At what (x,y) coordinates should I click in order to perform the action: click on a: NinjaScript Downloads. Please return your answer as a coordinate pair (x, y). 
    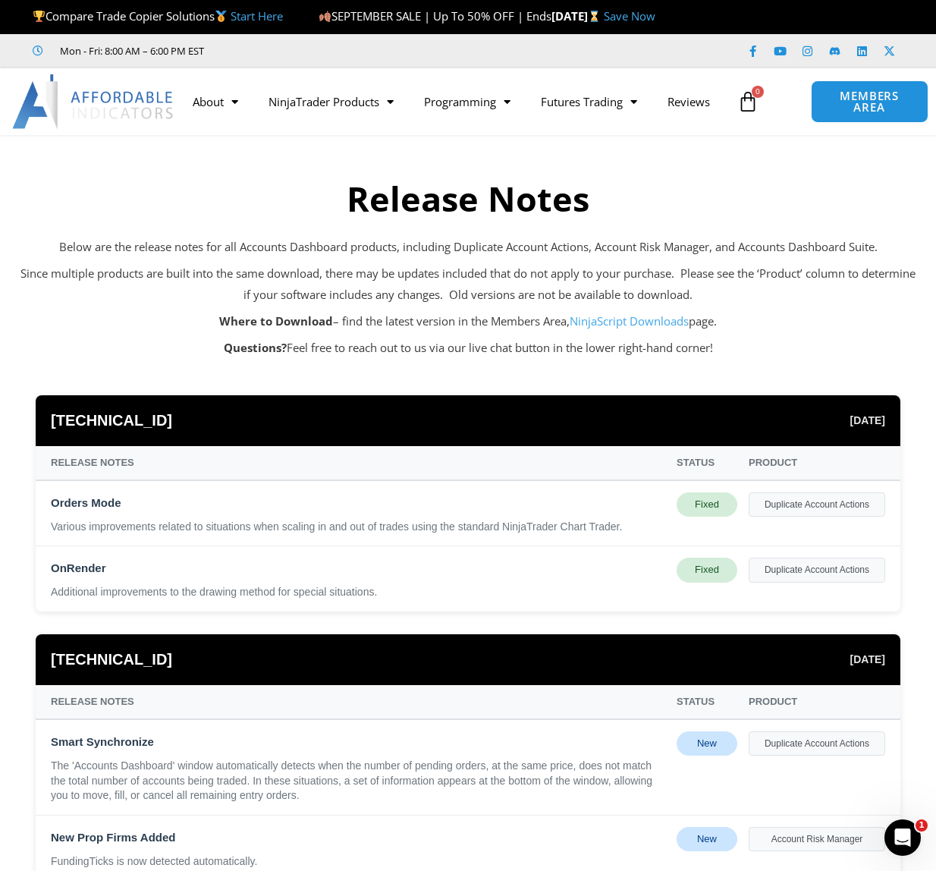
    Looking at the image, I should click on (629, 321).